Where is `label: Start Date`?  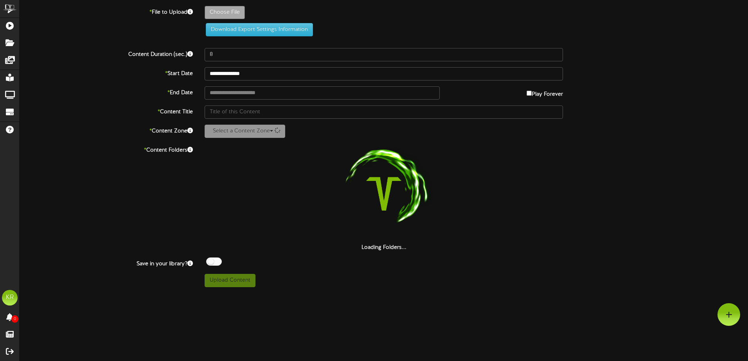
label: Start Date is located at coordinates (106, 72).